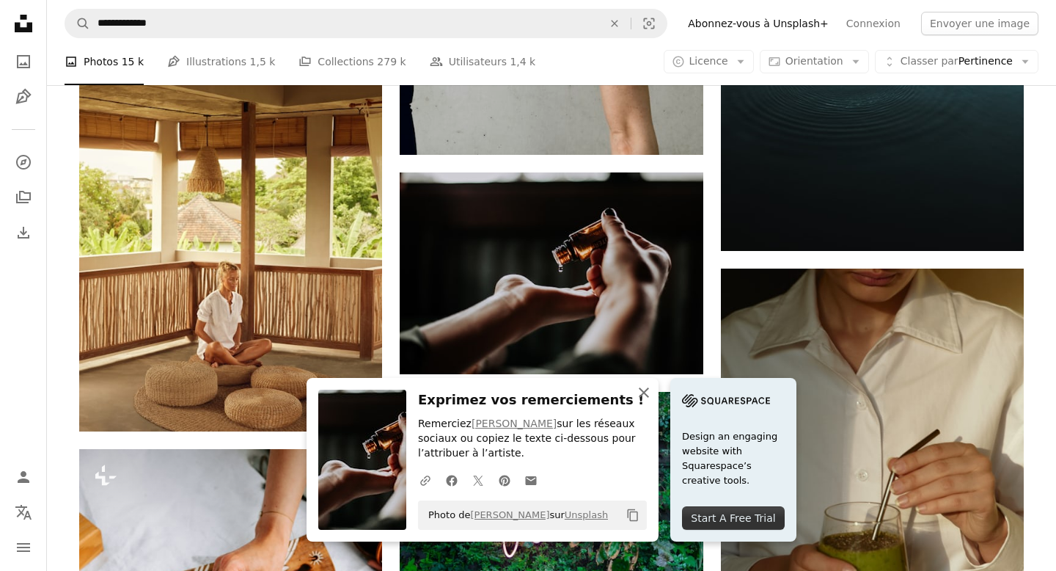  What do you see at coordinates (391, 62) in the screenshot?
I see `span: 279 k` at bounding box center [391, 62].